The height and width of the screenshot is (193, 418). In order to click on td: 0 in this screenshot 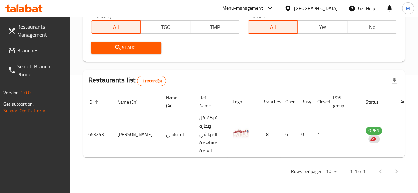, I will do `click(304, 135)`.